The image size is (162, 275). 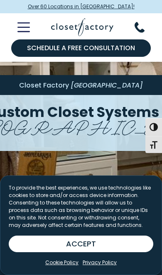 I want to click on img: Closet Factory Logo, so click(x=82, y=27).